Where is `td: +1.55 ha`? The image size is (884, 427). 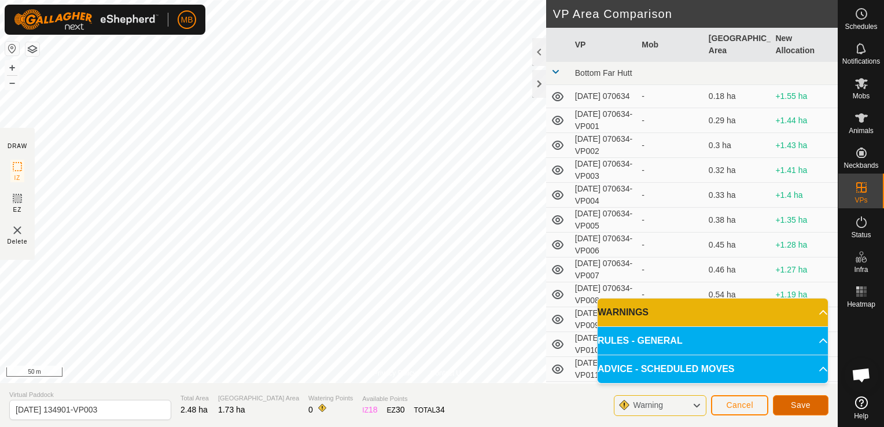
td: +1.55 ha is located at coordinates (804, 97).